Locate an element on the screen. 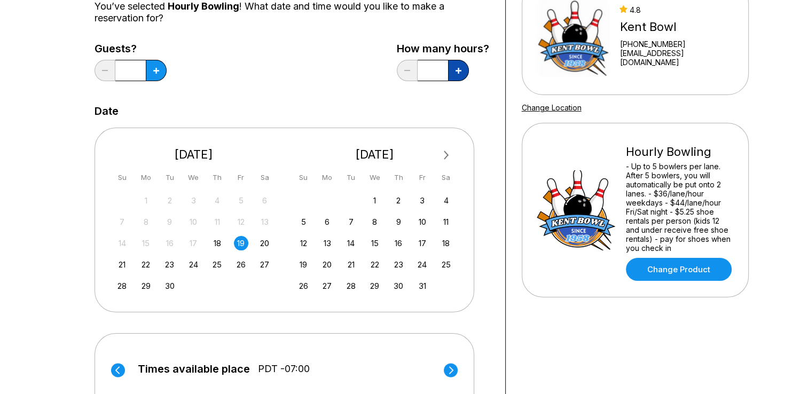 The width and height of the screenshot is (808, 394). div: Choose Monday, October 27th, 2025 is located at coordinates (327, 286).